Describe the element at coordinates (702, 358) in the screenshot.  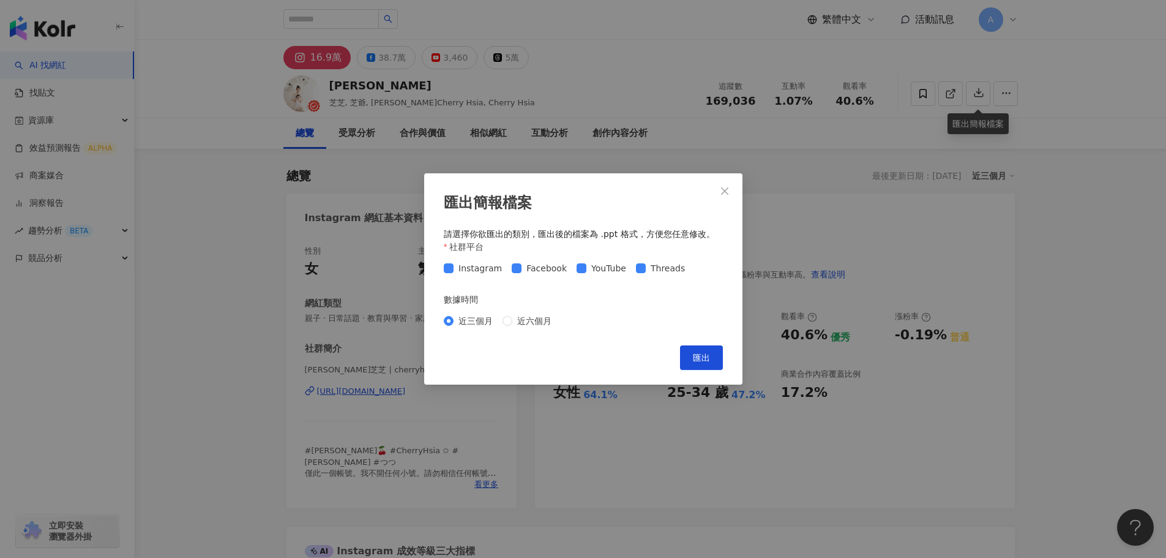
I see `button: 匯出` at that location.